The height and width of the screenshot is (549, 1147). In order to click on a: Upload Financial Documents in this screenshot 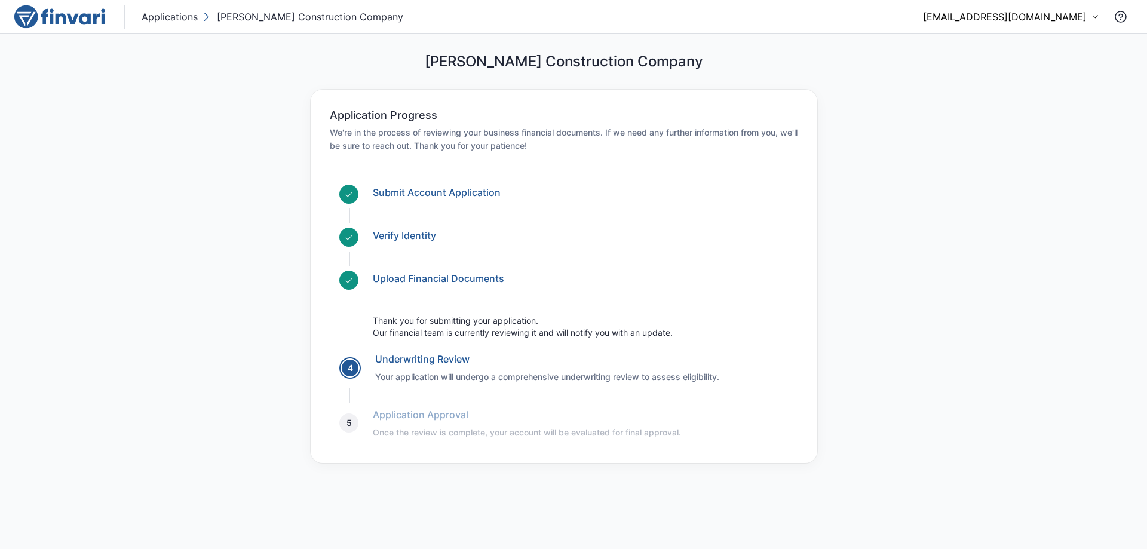, I will do `click(438, 278)`.